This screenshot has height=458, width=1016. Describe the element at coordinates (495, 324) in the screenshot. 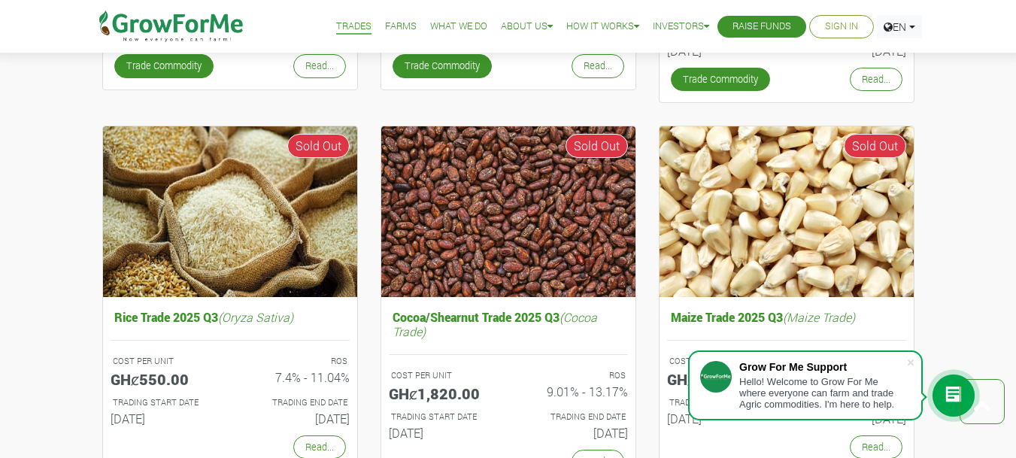

I see `i: (Cocoa Trade)` at that location.